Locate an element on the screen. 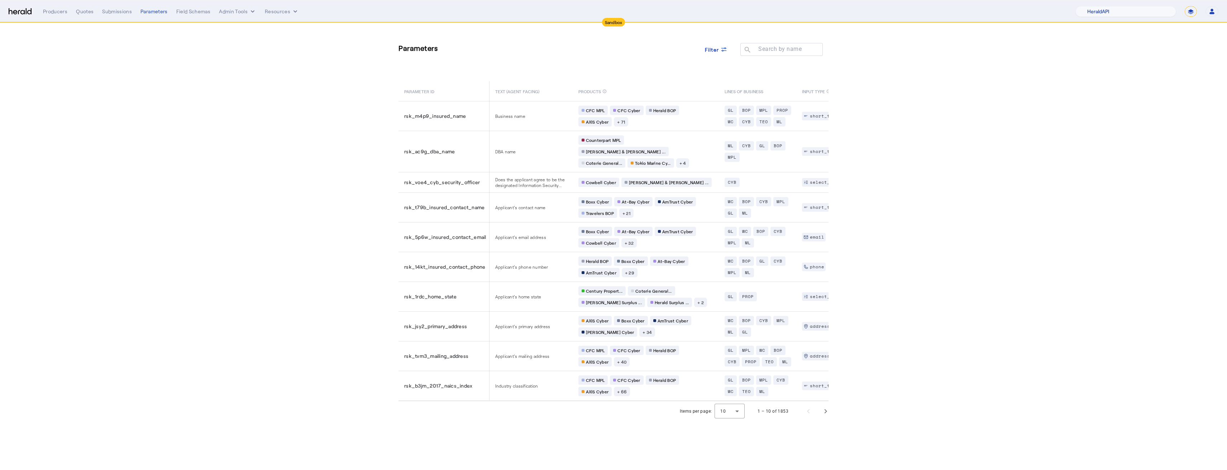 The width and height of the screenshot is (1227, 470). h3: Parameters is located at coordinates (418, 53).